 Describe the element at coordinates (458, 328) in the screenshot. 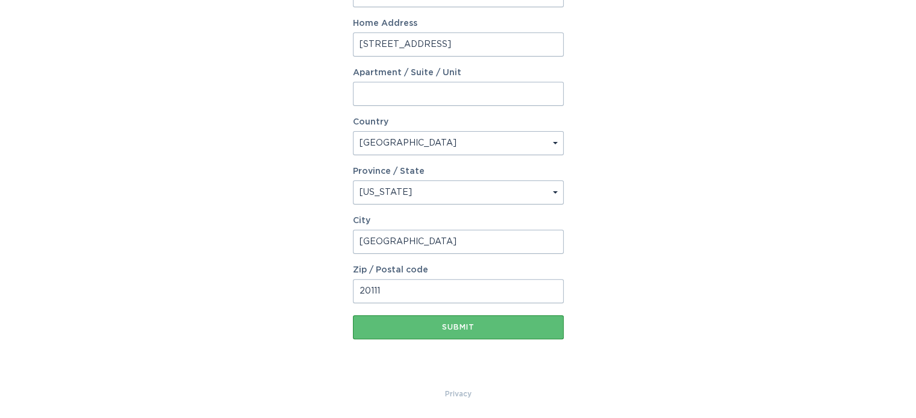

I see `button: Submit` at that location.